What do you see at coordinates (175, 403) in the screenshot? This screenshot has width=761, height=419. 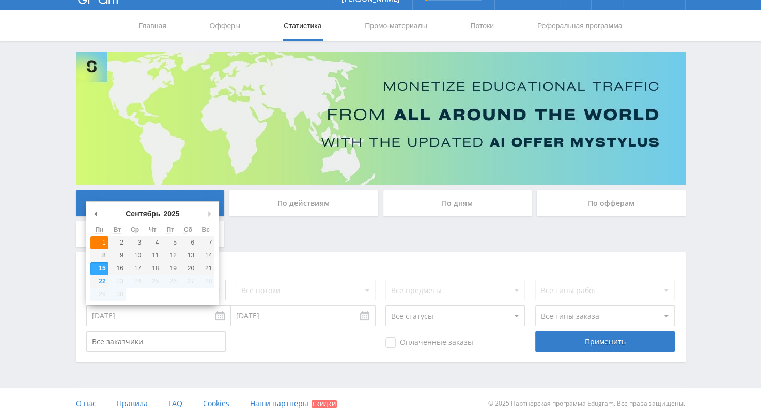 I see `span: FAQ` at bounding box center [175, 403].